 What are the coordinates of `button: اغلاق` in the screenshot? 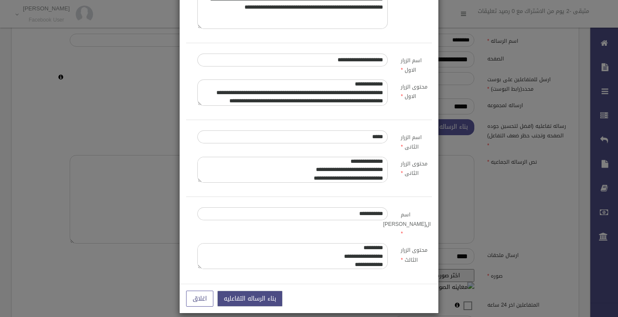 It's located at (199, 299).